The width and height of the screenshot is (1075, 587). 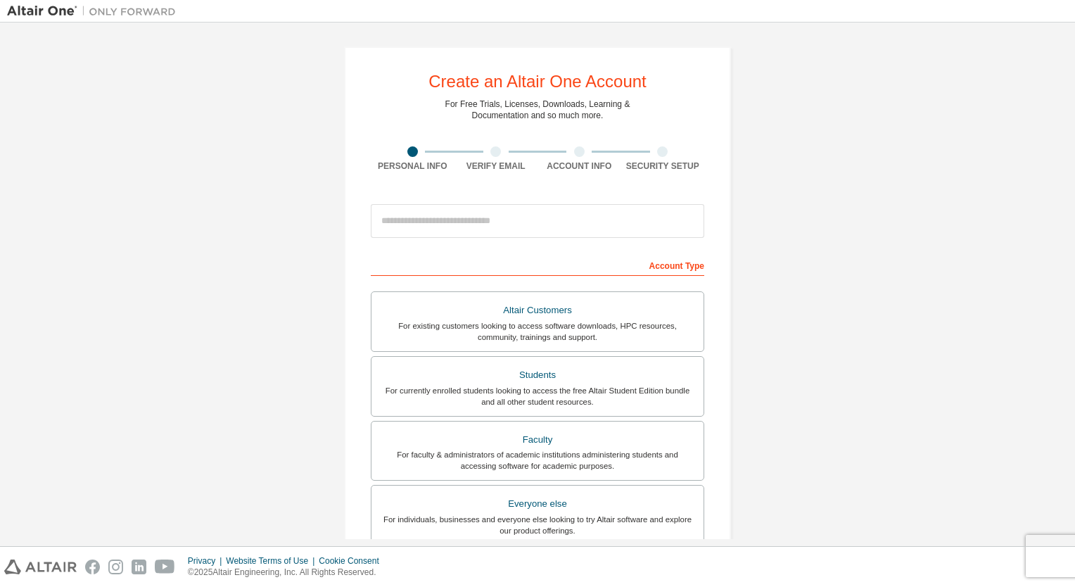 I want to click on div: For Free Trials, Licenses, Downloads, Learning & Documentation and so much more., so click(x=538, y=110).